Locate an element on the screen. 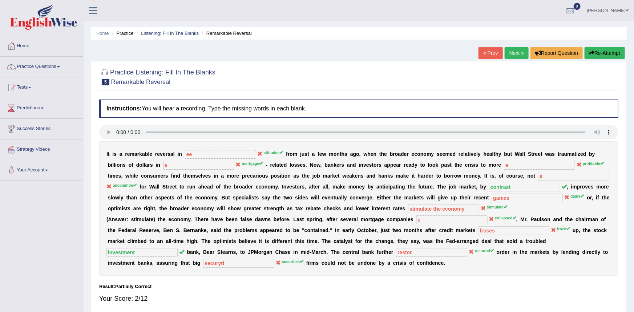 The height and width of the screenshot is (312, 634). b: j is located at coordinates (301, 154).